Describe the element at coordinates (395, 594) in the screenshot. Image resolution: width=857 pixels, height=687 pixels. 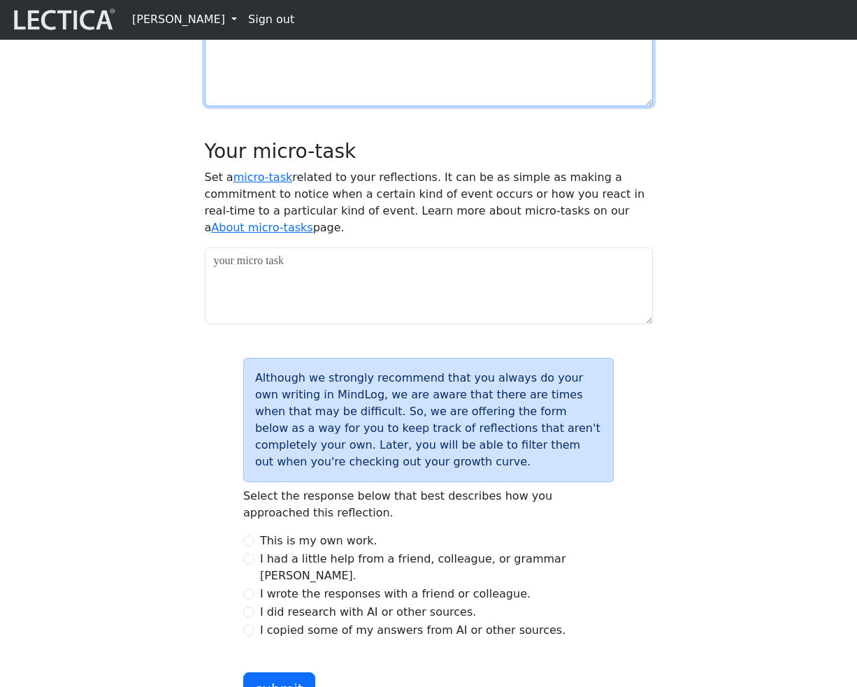
I see `label: I wrote the responses with a friend or colleague.` at that location.